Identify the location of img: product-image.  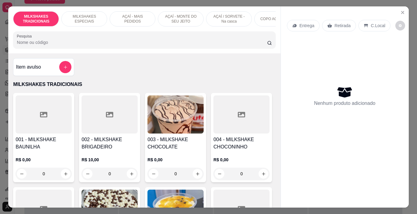
(175, 114).